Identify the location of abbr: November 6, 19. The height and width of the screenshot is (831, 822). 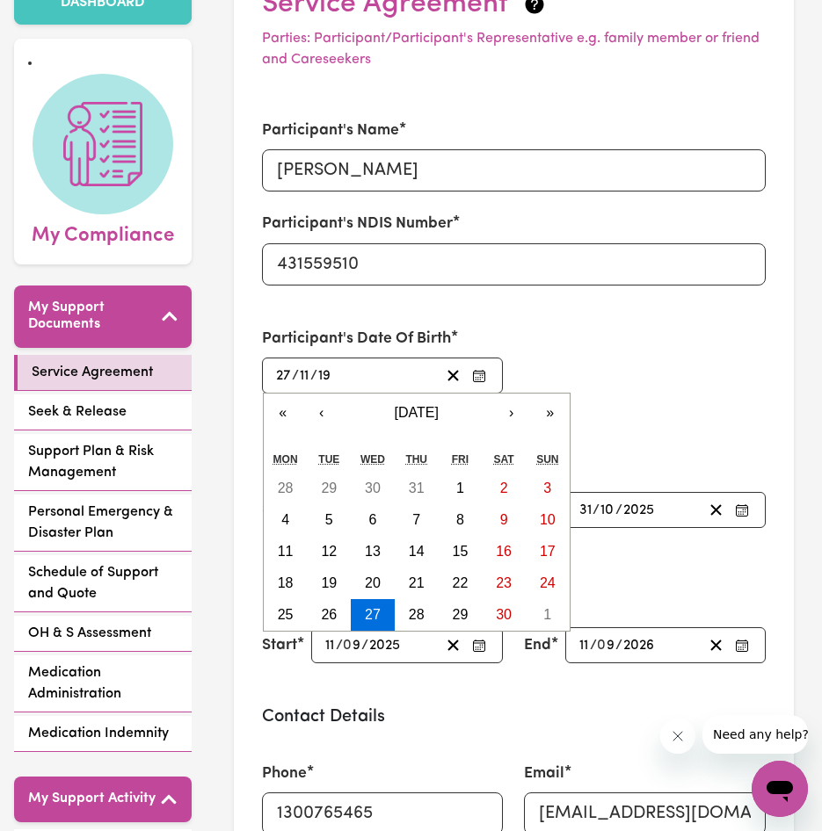
(373, 519).